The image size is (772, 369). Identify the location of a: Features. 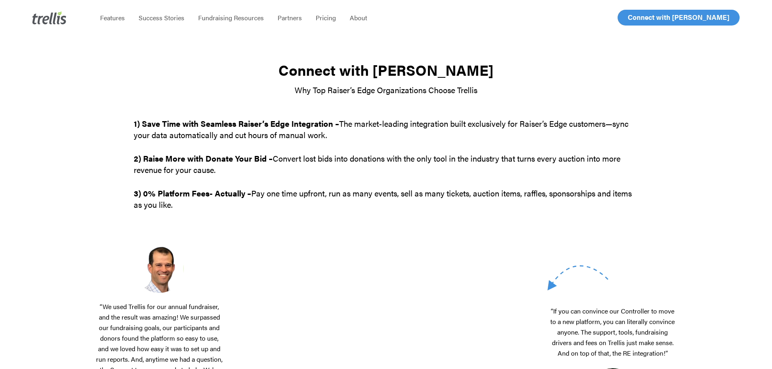
(112, 18).